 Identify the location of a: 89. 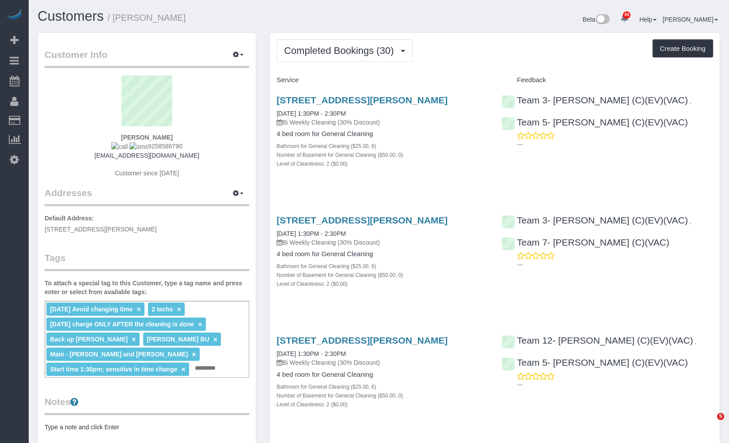
(624, 19).